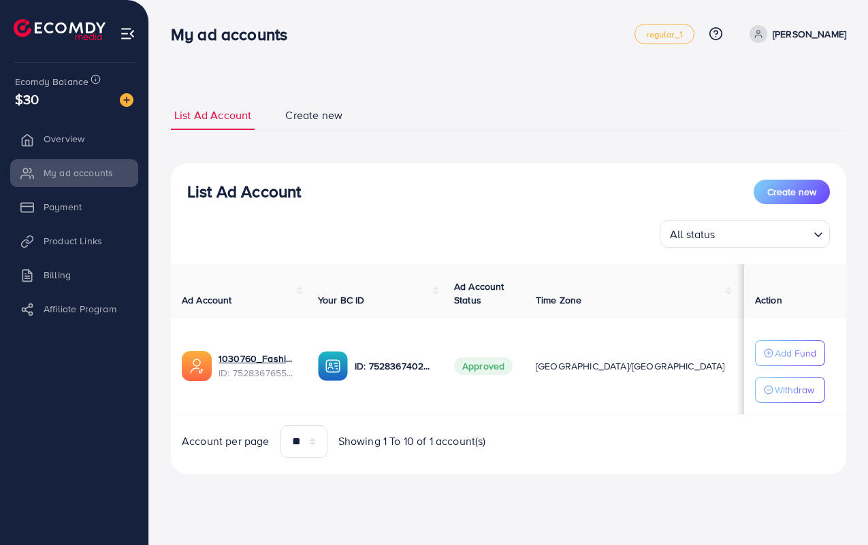 This screenshot has width=868, height=545. Describe the element at coordinates (664, 34) in the screenshot. I see `span: regular_1` at that location.